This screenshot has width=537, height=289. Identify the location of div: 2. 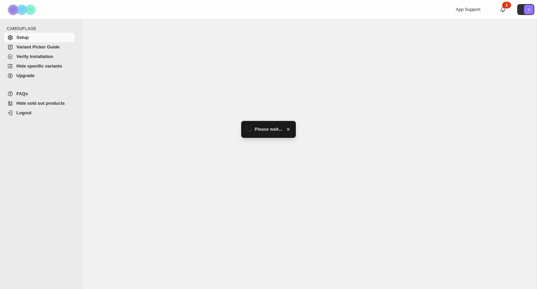
(507, 5).